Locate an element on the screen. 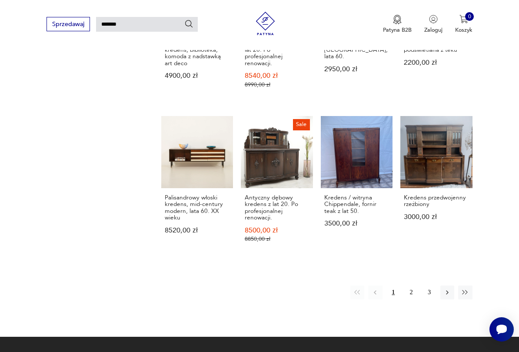 The height and width of the screenshot is (352, 519). img: Ikonka użytkownika is located at coordinates (434, 19).